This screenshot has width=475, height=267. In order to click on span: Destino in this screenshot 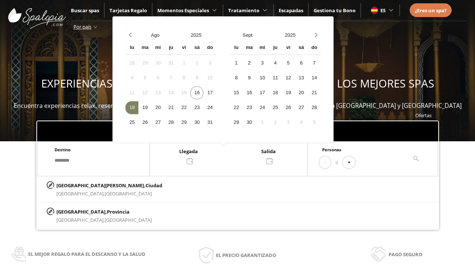, I will do `click(62, 150)`.